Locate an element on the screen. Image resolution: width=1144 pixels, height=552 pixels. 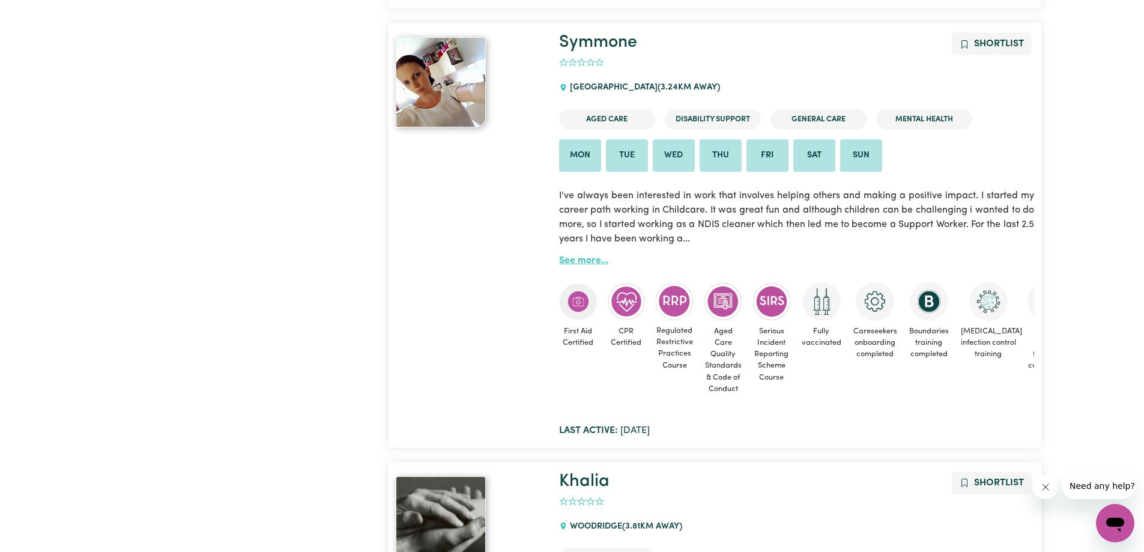
li: Available on Sat is located at coordinates (814, 156).